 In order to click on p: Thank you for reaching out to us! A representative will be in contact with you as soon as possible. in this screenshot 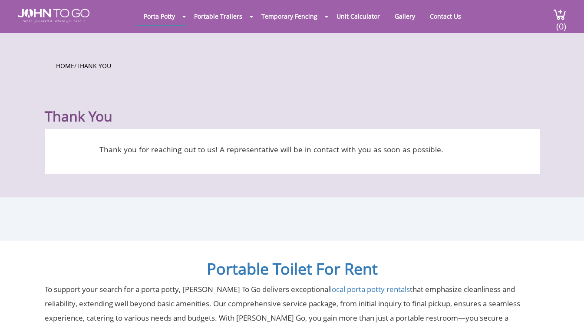, I will do `click(272, 149)`.